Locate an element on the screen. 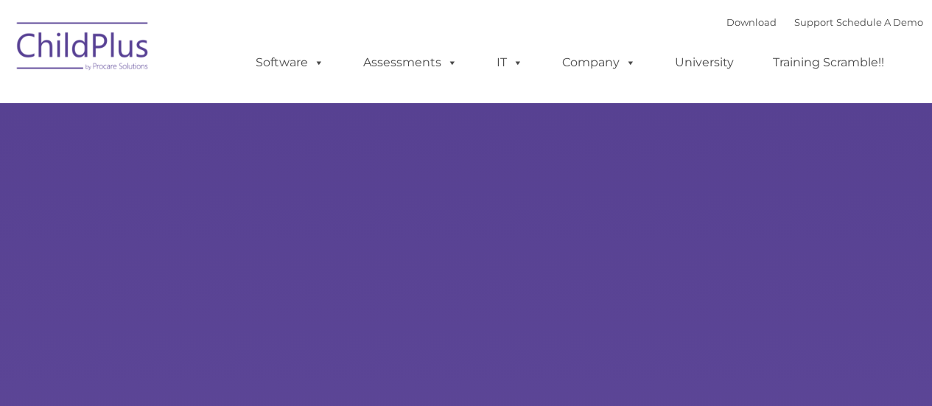 The image size is (932, 406). img: ChildPlus by Procare Solutions is located at coordinates (83, 49).